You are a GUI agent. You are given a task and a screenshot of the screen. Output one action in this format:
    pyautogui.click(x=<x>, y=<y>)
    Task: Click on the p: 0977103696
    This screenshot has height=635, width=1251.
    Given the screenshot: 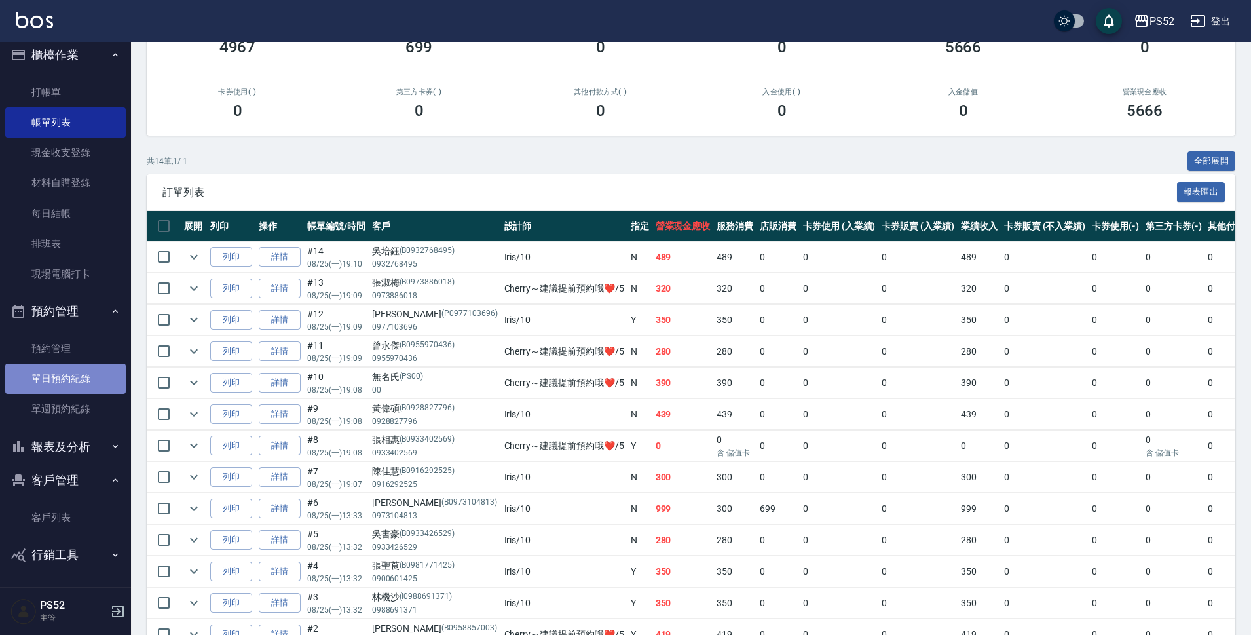 What is the action you would take?
    pyautogui.click(x=435, y=327)
    